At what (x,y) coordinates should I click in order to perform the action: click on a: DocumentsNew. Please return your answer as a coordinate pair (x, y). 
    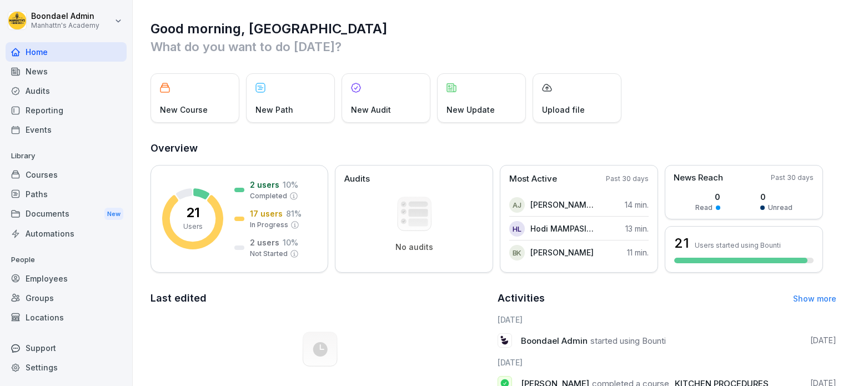
    Looking at the image, I should click on (66, 214).